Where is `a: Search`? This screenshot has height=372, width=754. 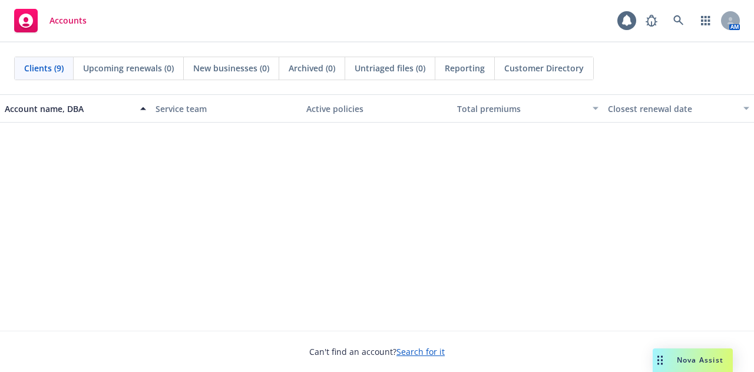
a: Search is located at coordinates (679, 21).